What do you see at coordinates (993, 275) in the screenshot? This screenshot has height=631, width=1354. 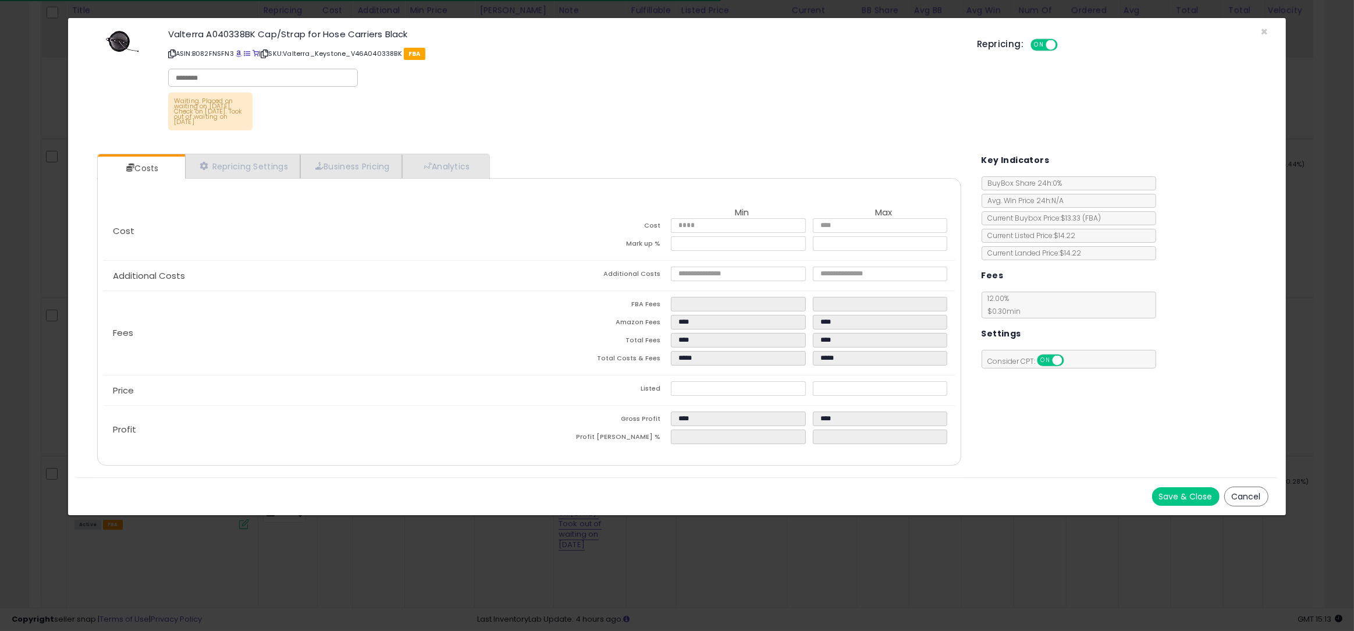 I see `h5: Fees` at bounding box center [993, 275].